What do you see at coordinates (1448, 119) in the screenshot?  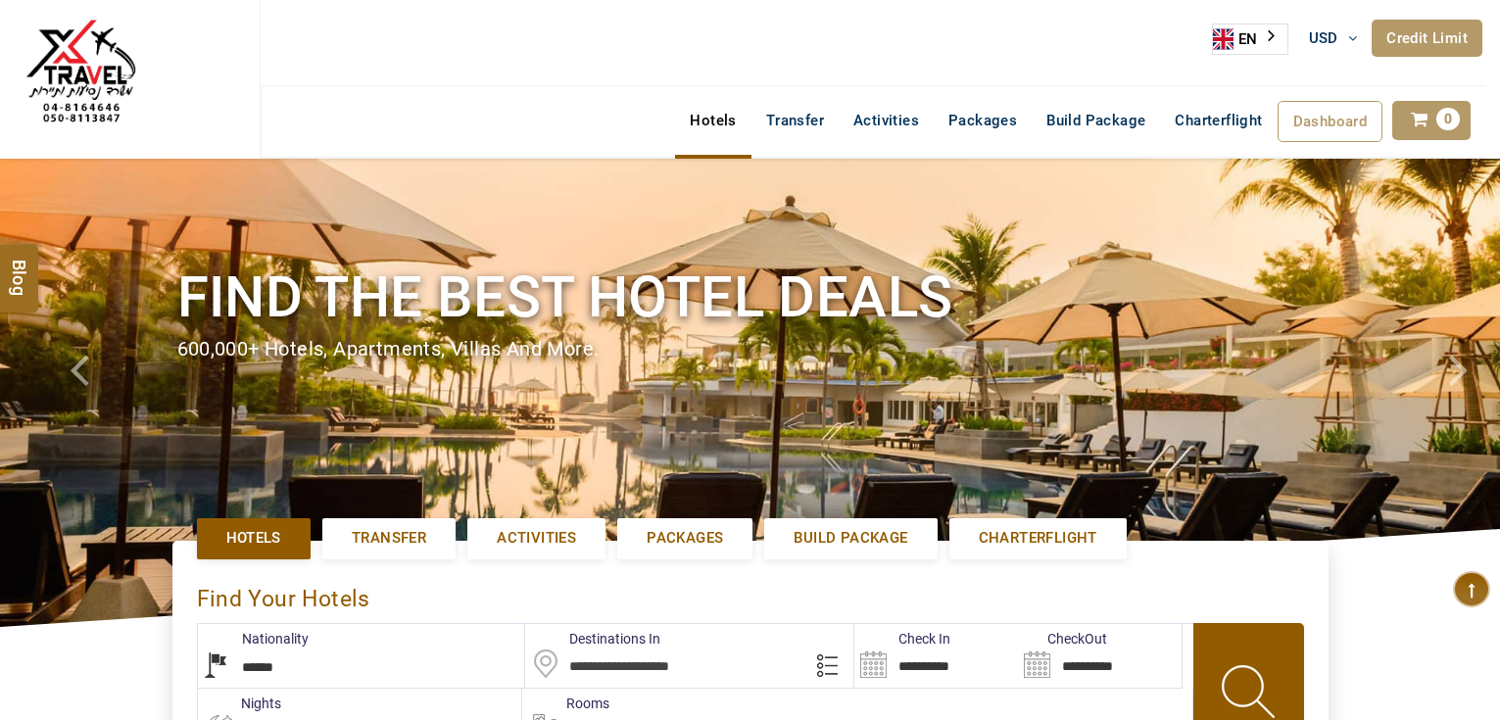 I see `span: 0` at bounding box center [1448, 119].